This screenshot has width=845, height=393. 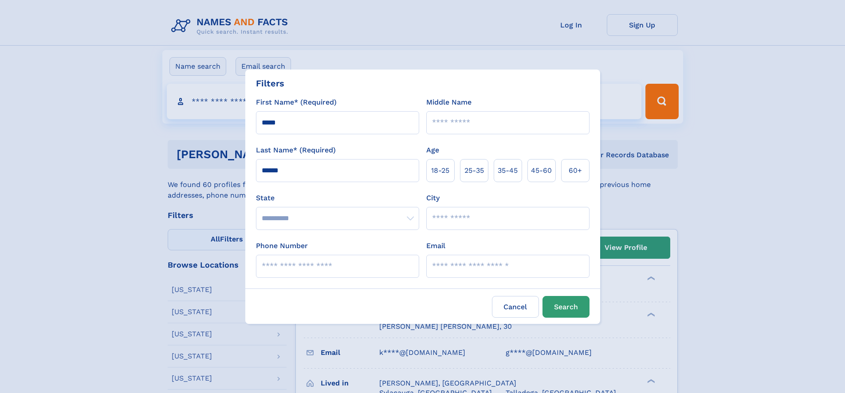 What do you see at coordinates (296, 150) in the screenshot?
I see `label: Last Name* (Required)` at bounding box center [296, 150].